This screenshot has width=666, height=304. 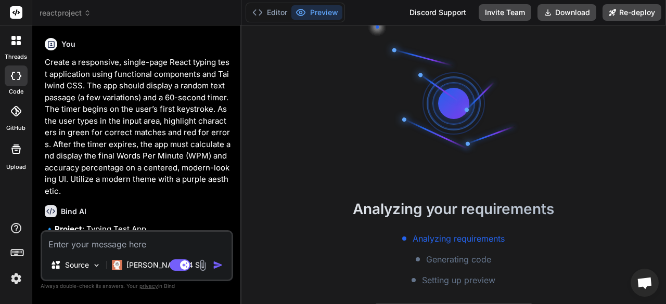 What do you see at coordinates (16, 279) in the screenshot?
I see `img: settings` at bounding box center [16, 279].